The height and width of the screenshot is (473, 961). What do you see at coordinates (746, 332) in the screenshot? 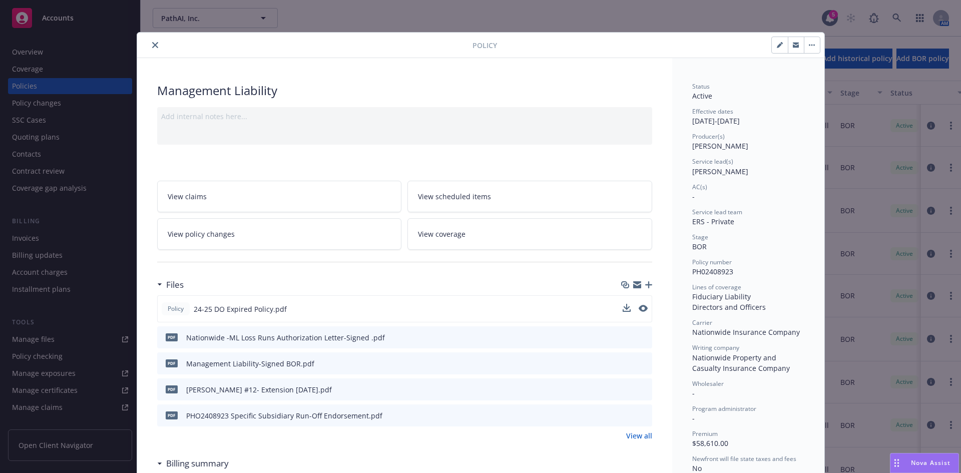
I see `span: Nationwide Insurance Company` at bounding box center [746, 332].